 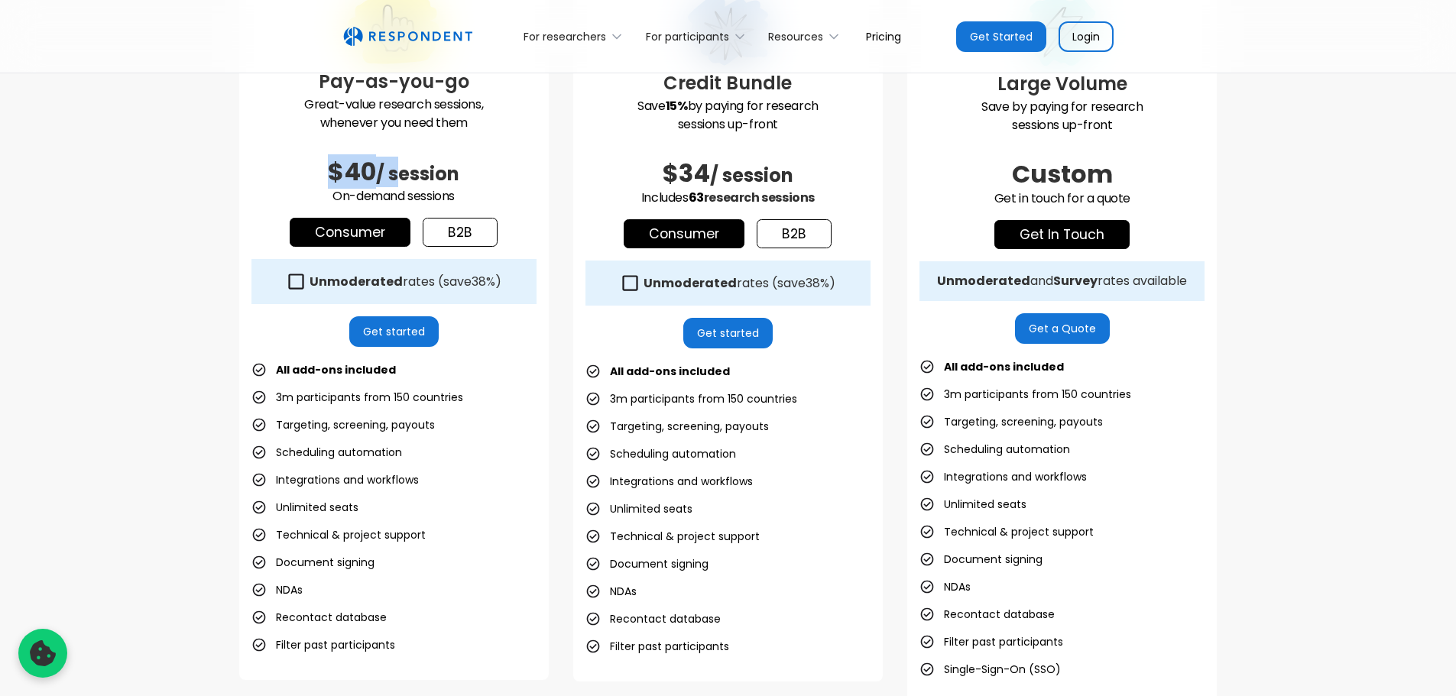 What do you see at coordinates (1061, 84) in the screenshot?
I see `h3: Large Volume` at bounding box center [1061, 84].